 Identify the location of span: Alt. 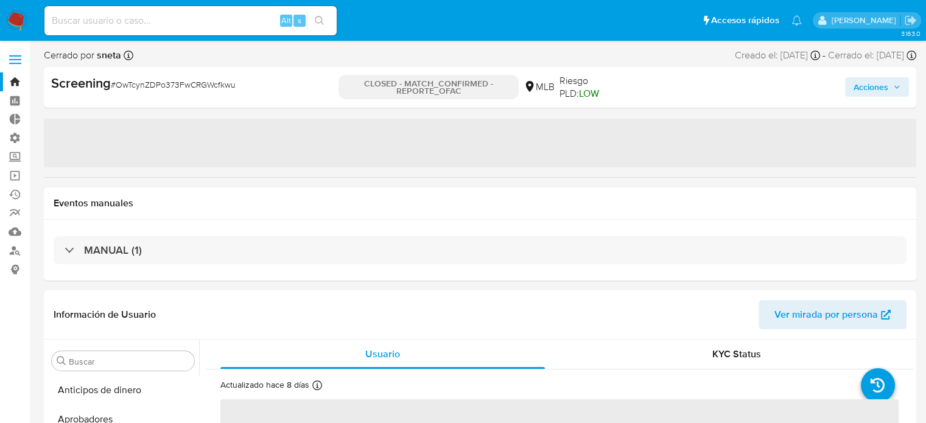
(286, 20).